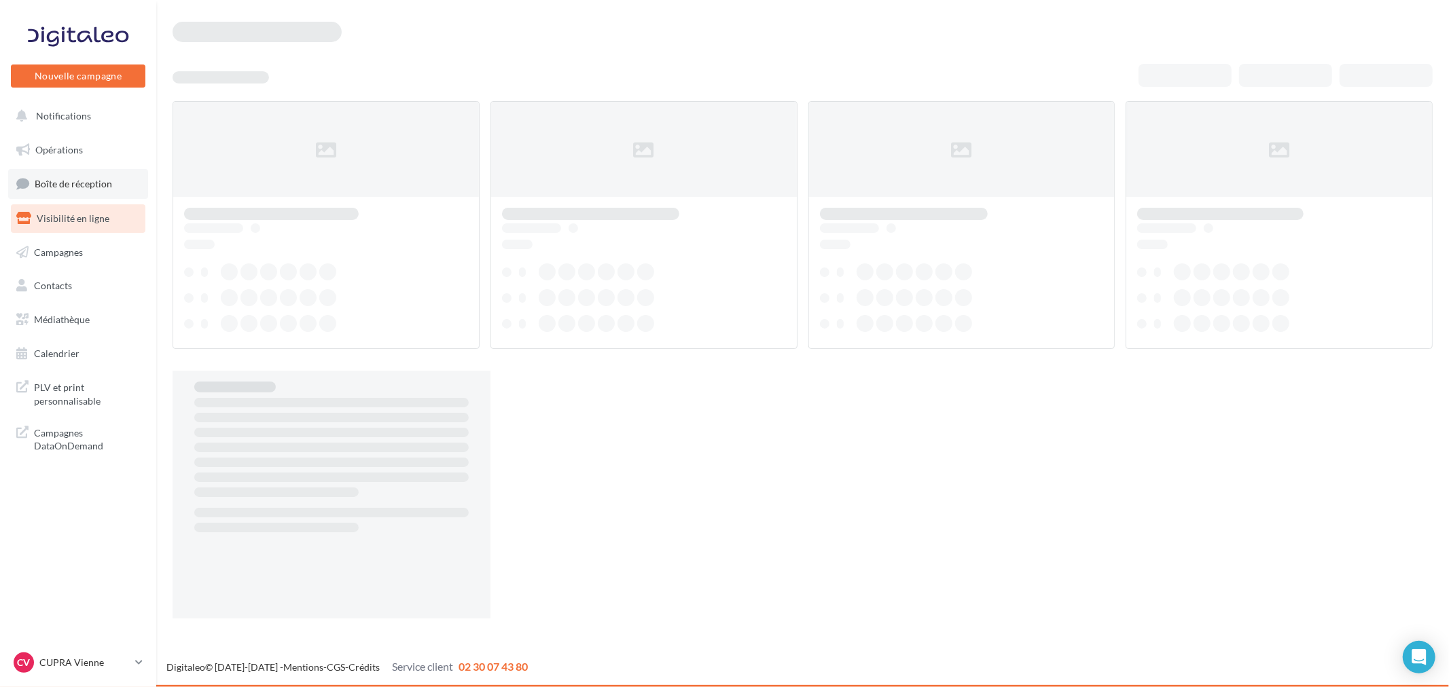 This screenshot has height=687, width=1449. I want to click on a: Mentions, so click(303, 667).